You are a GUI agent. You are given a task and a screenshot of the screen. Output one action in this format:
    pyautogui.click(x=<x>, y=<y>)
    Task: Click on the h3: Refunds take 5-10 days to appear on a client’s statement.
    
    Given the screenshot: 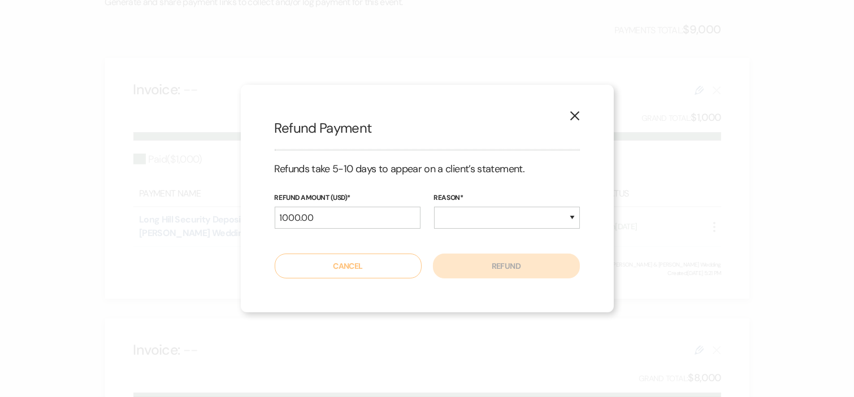 What is the action you would take?
    pyautogui.click(x=427, y=169)
    